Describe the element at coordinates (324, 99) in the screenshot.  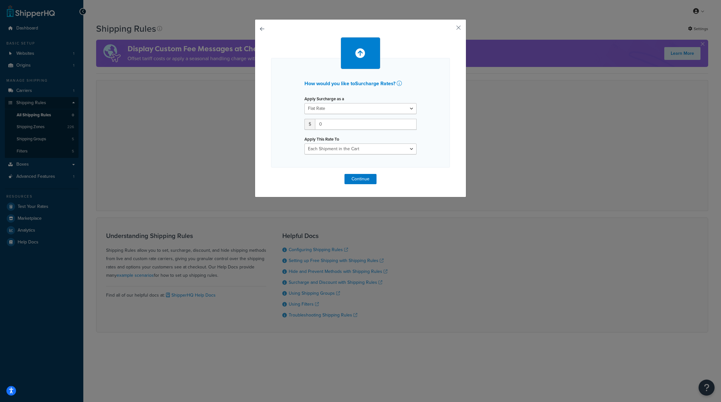
I see `label: Apply Surcharge as a` at that location.